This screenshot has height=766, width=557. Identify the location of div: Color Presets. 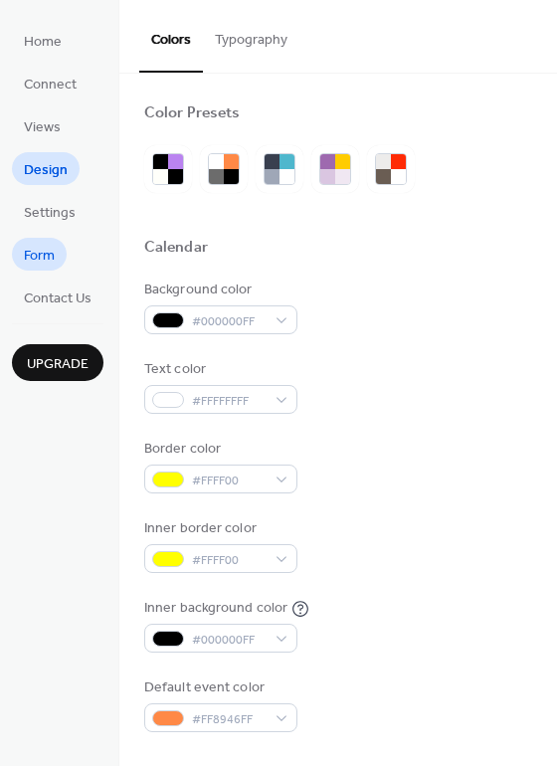
(192, 113).